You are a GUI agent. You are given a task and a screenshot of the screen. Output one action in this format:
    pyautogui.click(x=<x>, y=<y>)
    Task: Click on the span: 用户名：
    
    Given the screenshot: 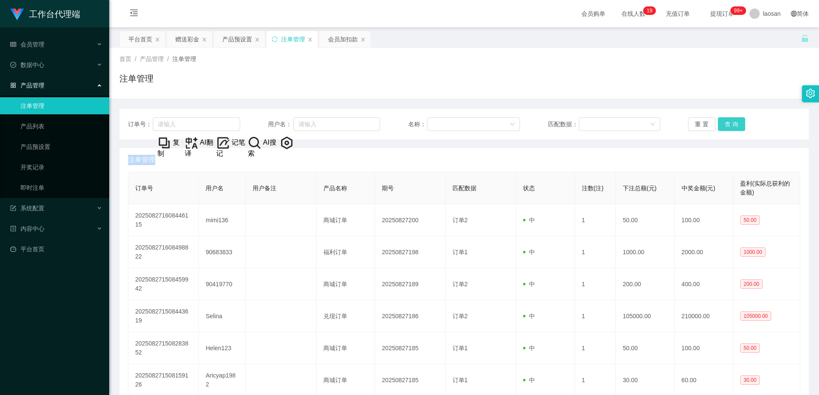 What is the action you would take?
    pyautogui.click(x=281, y=124)
    